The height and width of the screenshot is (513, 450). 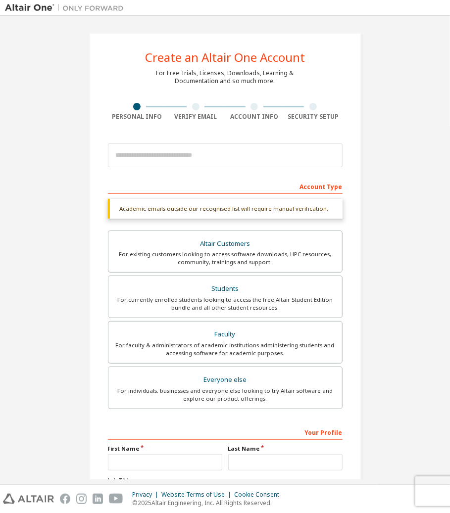 What do you see at coordinates (225, 289) in the screenshot?
I see `div: Students` at bounding box center [225, 289].